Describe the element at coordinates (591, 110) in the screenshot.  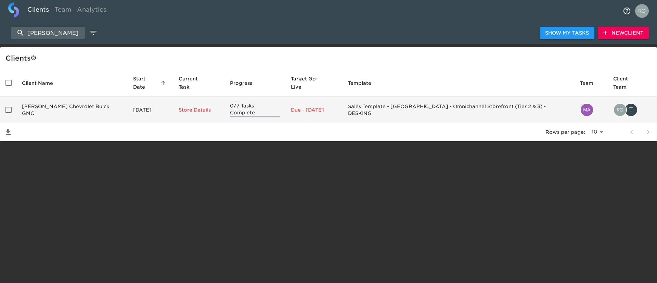
I see `div: matthew.grajales@cdk.com` at that location.